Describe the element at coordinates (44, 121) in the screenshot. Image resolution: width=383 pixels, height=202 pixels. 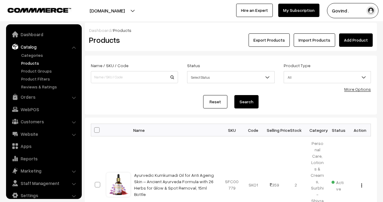
I see `a: Customers` at that location.